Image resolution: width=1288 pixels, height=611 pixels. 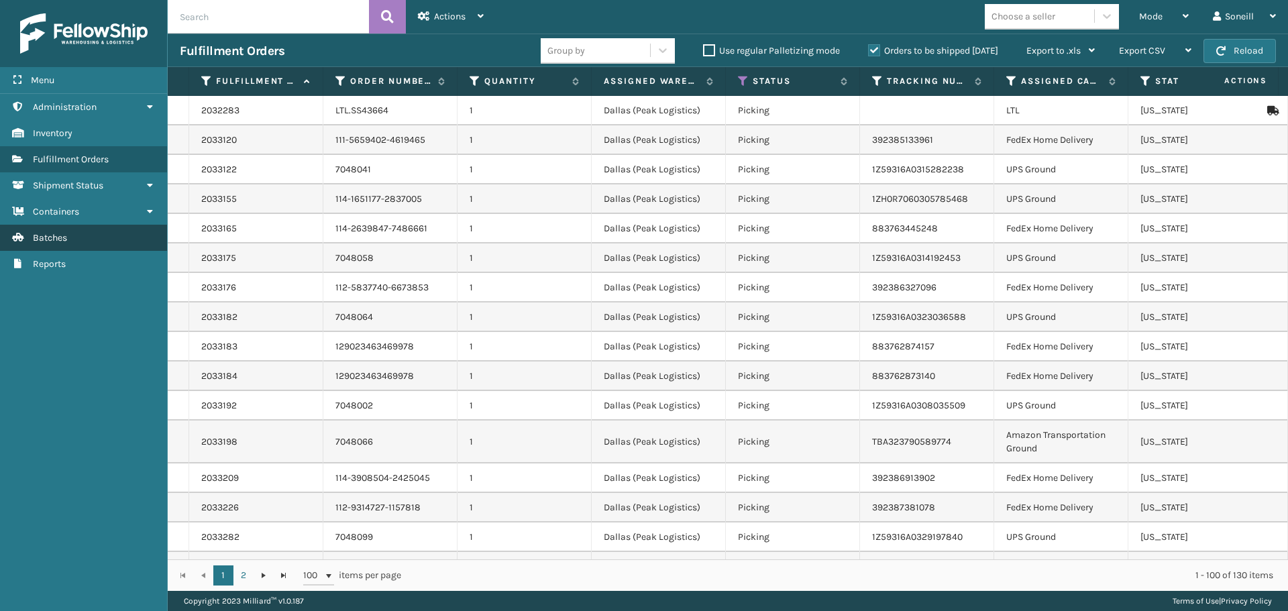 I want to click on td: 7048064, so click(x=390, y=317).